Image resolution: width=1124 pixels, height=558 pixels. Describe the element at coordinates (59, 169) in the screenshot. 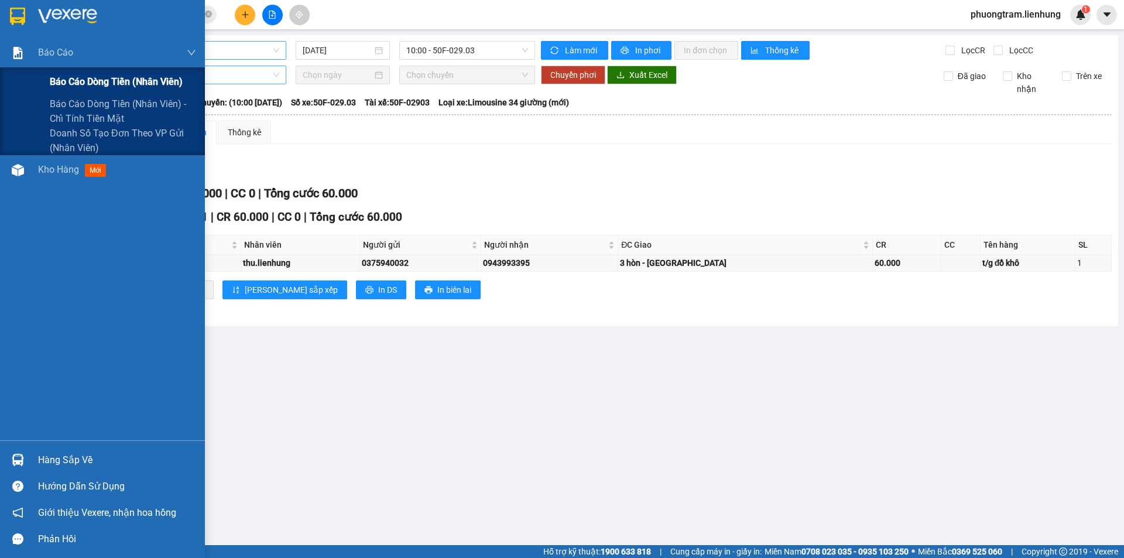

I see `span: Kho hàng` at that location.